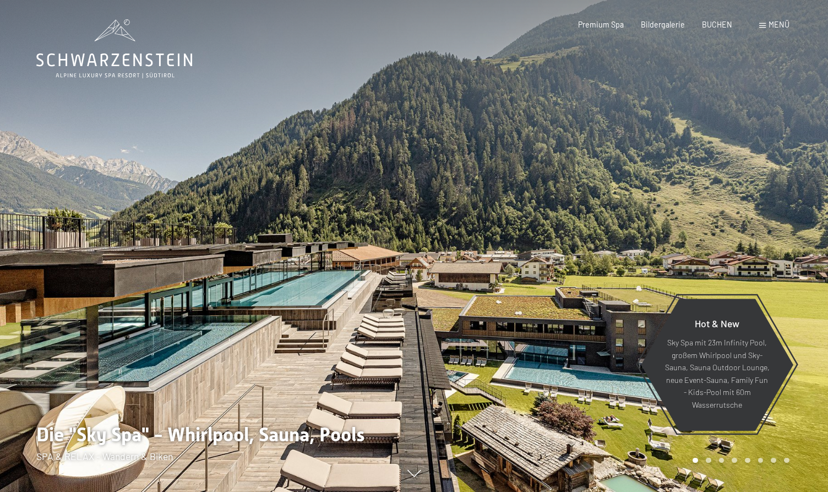 This screenshot has width=828, height=492. I want to click on div: Carousel Page 6, so click(761, 460).